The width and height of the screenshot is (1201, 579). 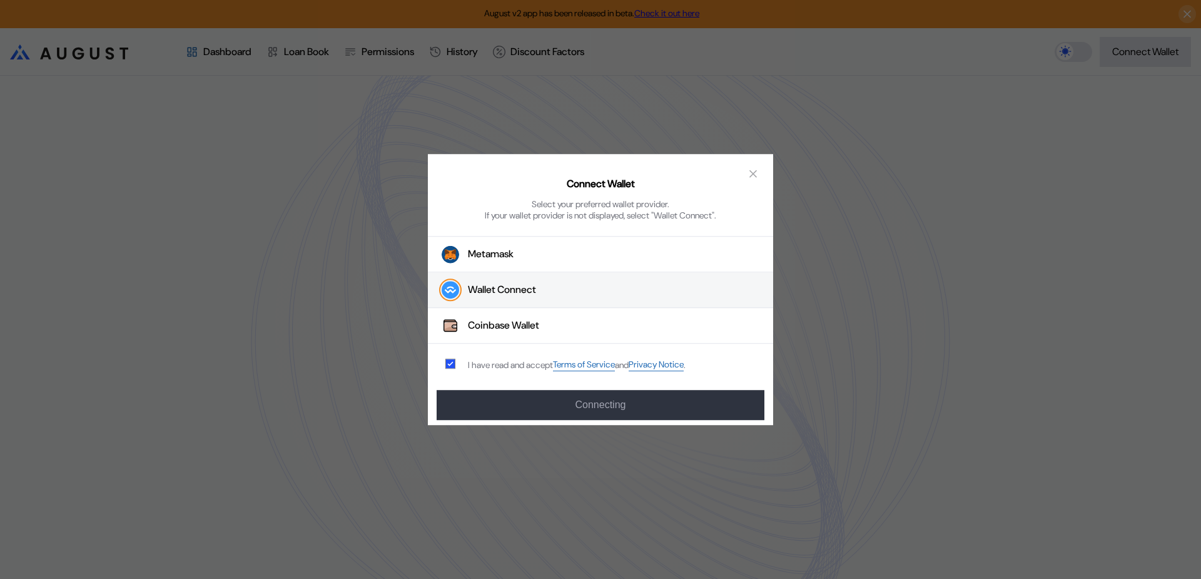 I want to click on img: Coinbase Wallet, so click(x=450, y=326).